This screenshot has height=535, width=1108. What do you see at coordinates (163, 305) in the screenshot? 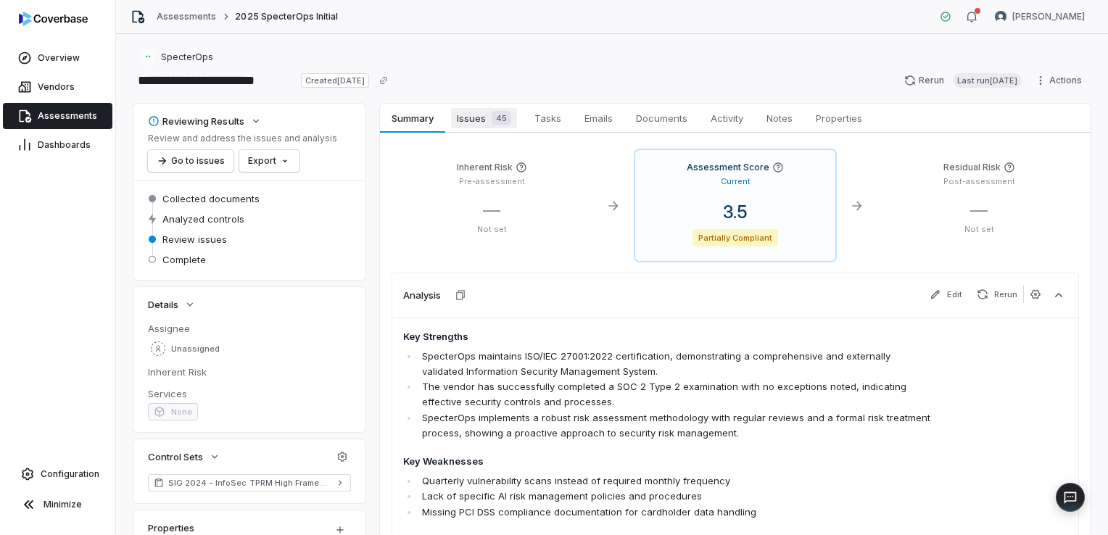
I see `span: Details` at bounding box center [163, 305].